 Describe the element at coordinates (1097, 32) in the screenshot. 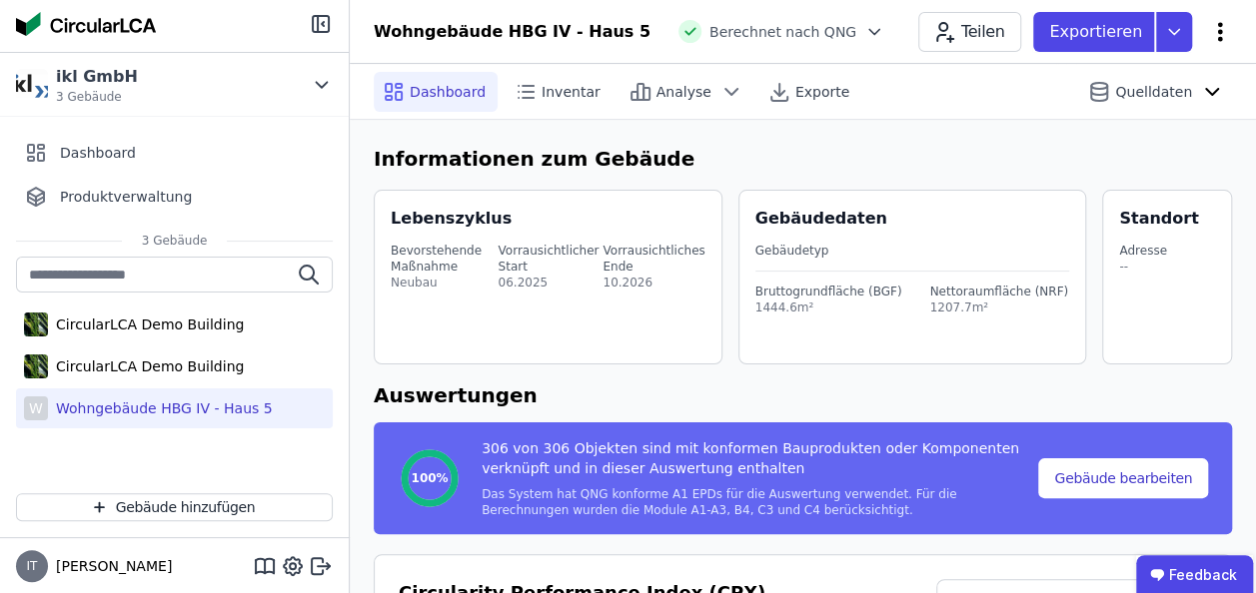

I see `p: Exportieren` at that location.